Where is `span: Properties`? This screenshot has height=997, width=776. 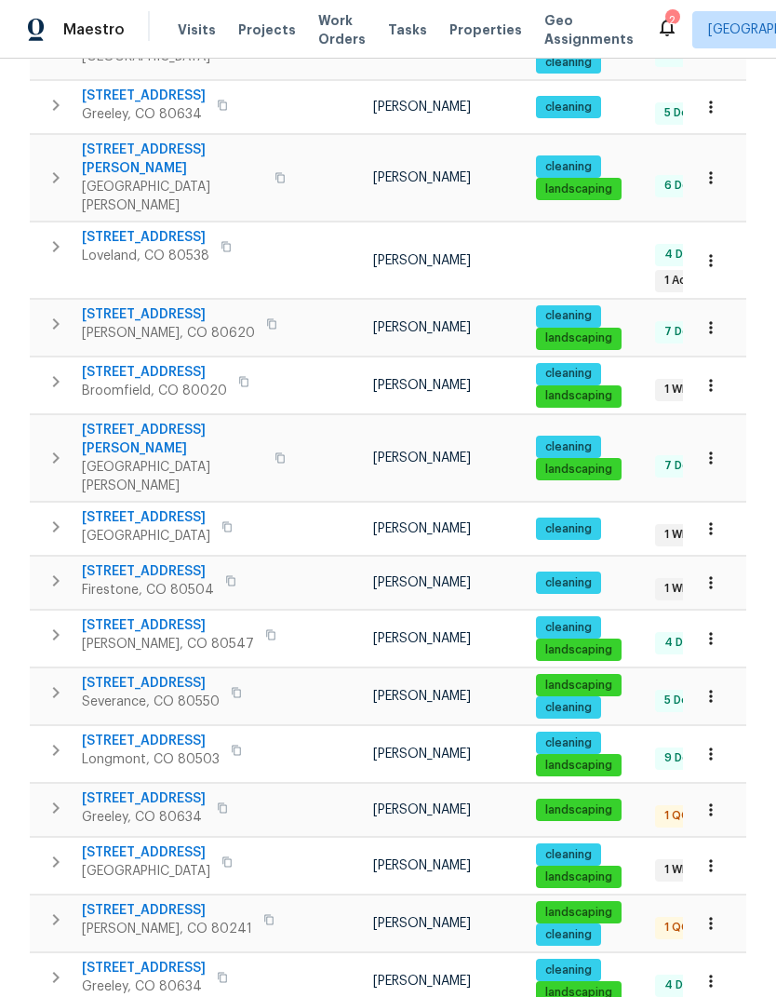
span: Properties is located at coordinates (486, 30).